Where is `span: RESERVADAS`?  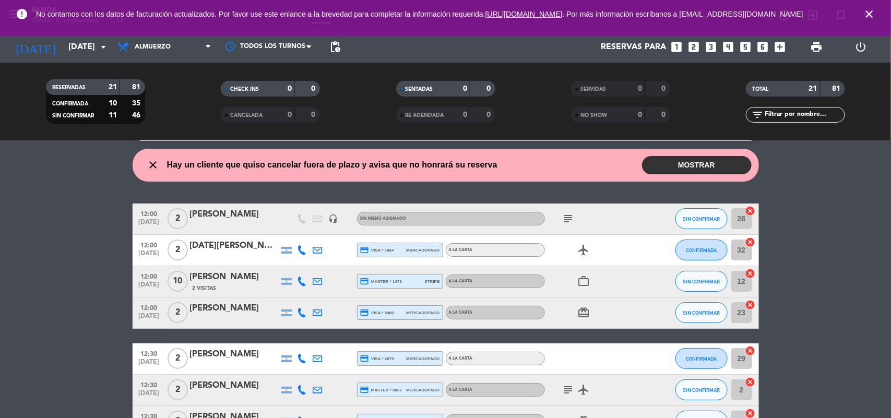
span: RESERVADAS is located at coordinates (69, 88).